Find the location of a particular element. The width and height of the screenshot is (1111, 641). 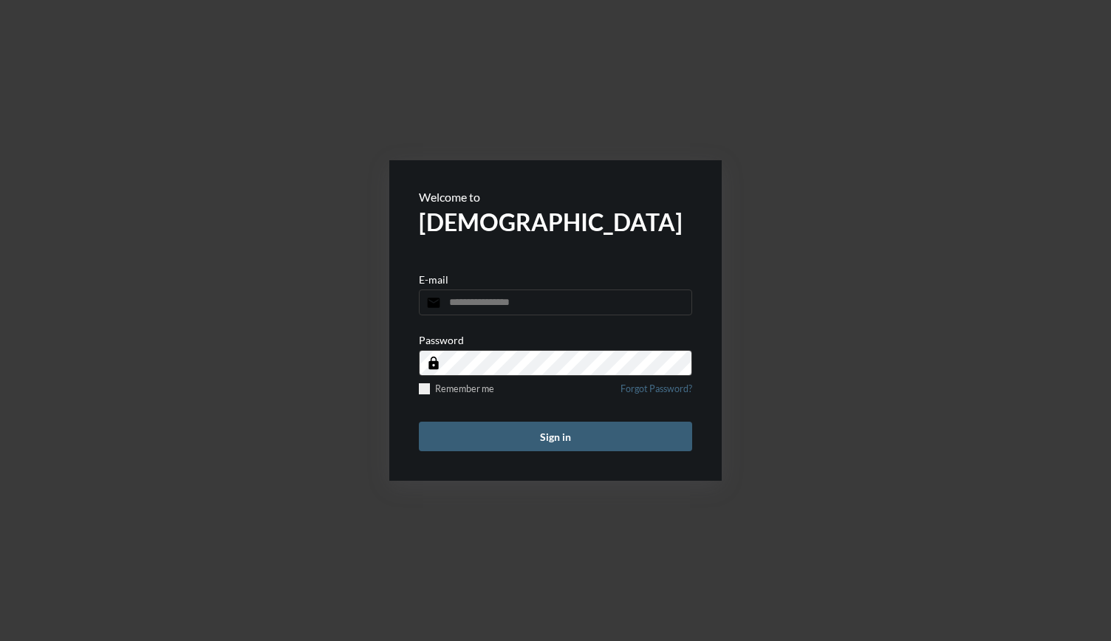

p: Password is located at coordinates (441, 340).